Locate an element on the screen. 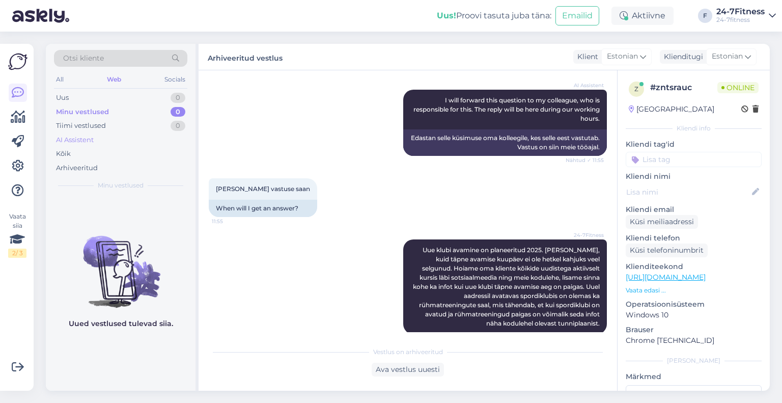  p: Klienditeekond is located at coordinates (693, 266).